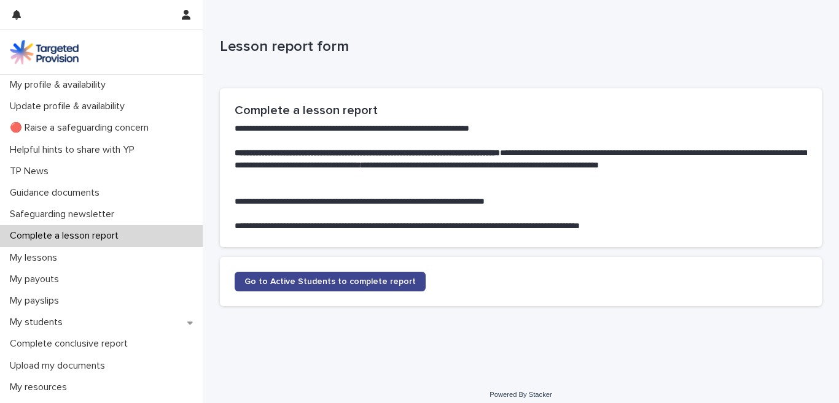 The height and width of the screenshot is (403, 839). Describe the element at coordinates (69, 106) in the screenshot. I see `p: Update profile & availability` at that location.